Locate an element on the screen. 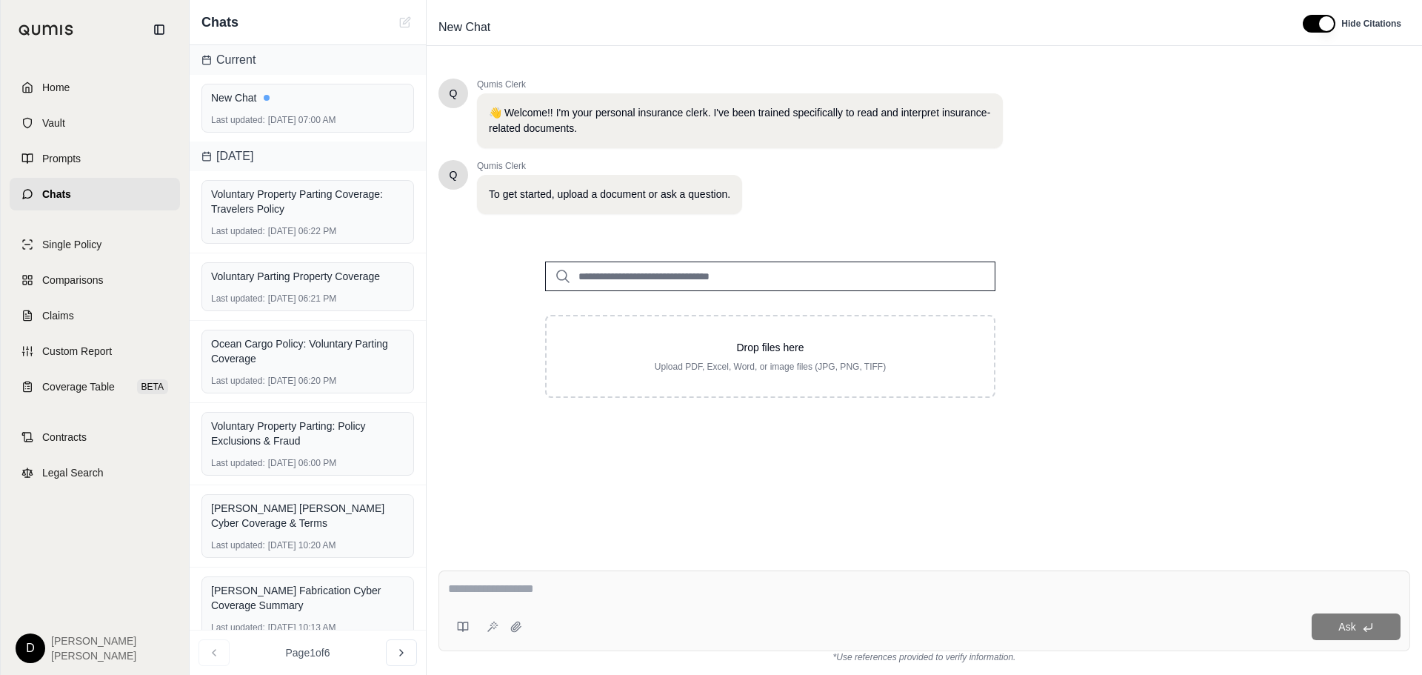 The height and width of the screenshot is (675, 1422). div: Voluntary Property Parting: Policy Exclusions & Fraud is located at coordinates (307, 433).